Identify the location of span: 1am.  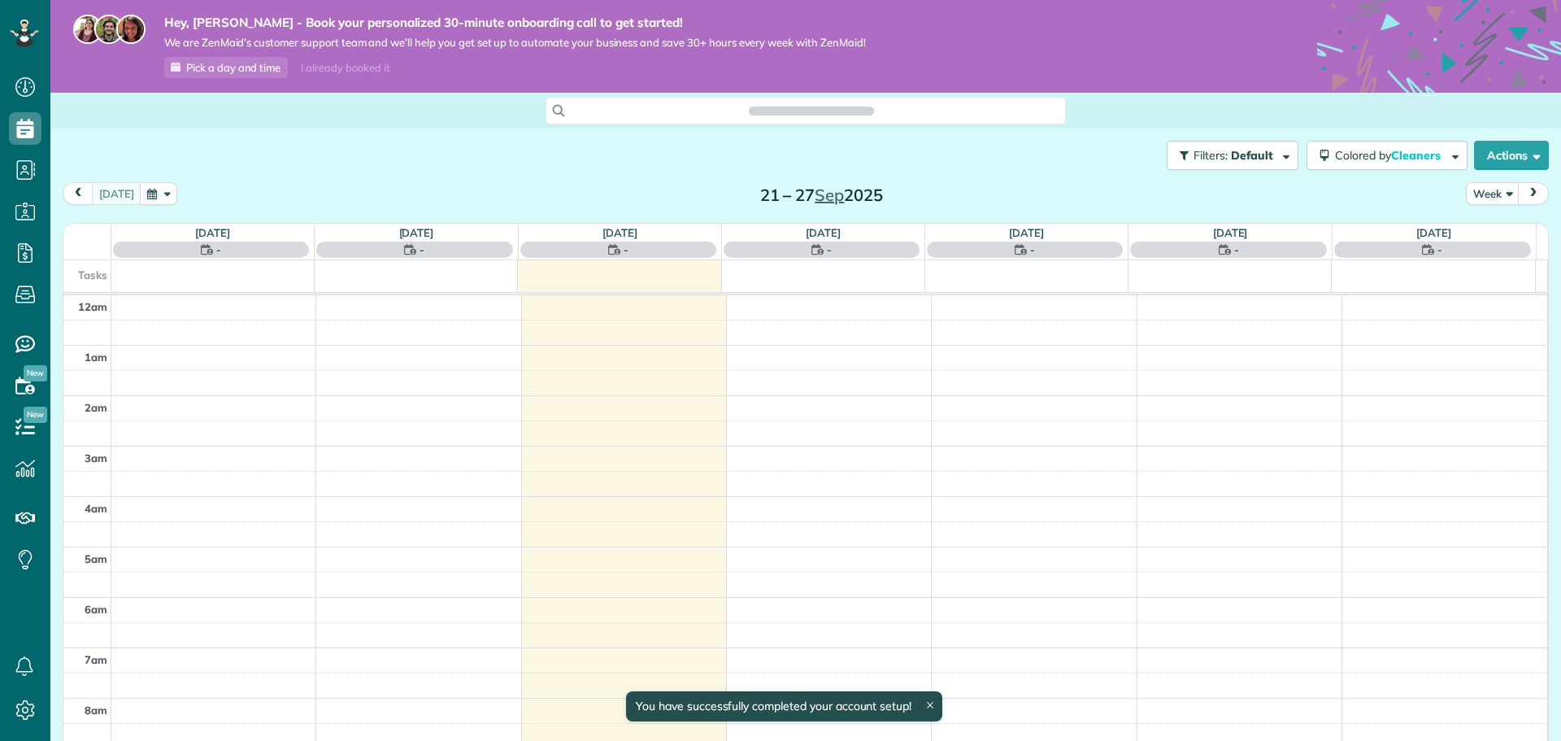
(96, 357).